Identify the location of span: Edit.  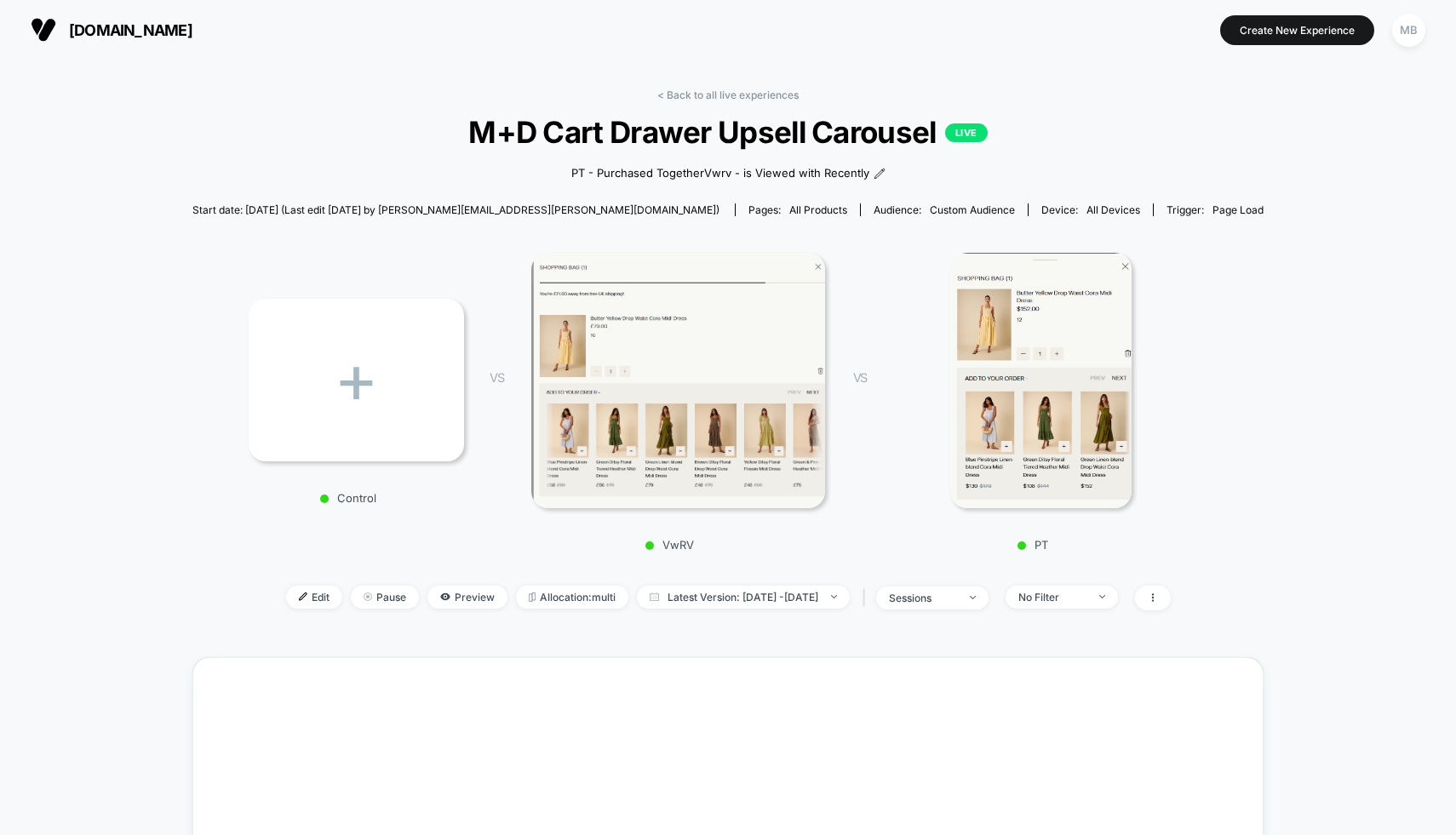
(314, 596).